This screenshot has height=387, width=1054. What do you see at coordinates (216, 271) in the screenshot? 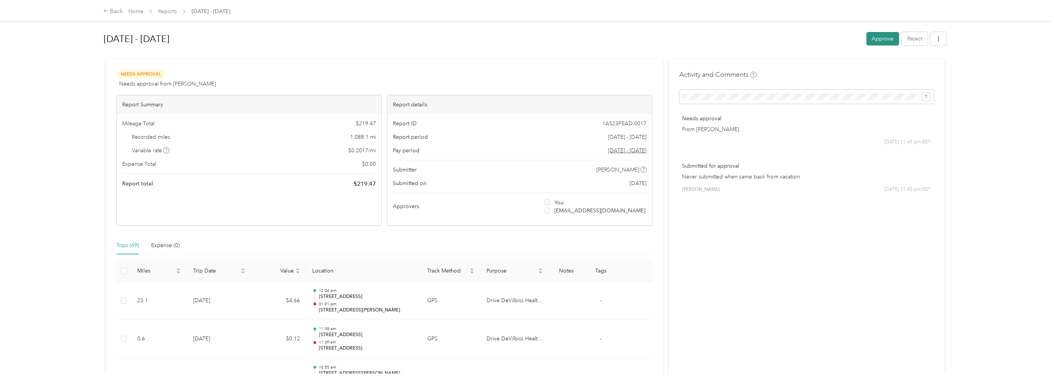
I see `span: Trip Date` at bounding box center [216, 271].